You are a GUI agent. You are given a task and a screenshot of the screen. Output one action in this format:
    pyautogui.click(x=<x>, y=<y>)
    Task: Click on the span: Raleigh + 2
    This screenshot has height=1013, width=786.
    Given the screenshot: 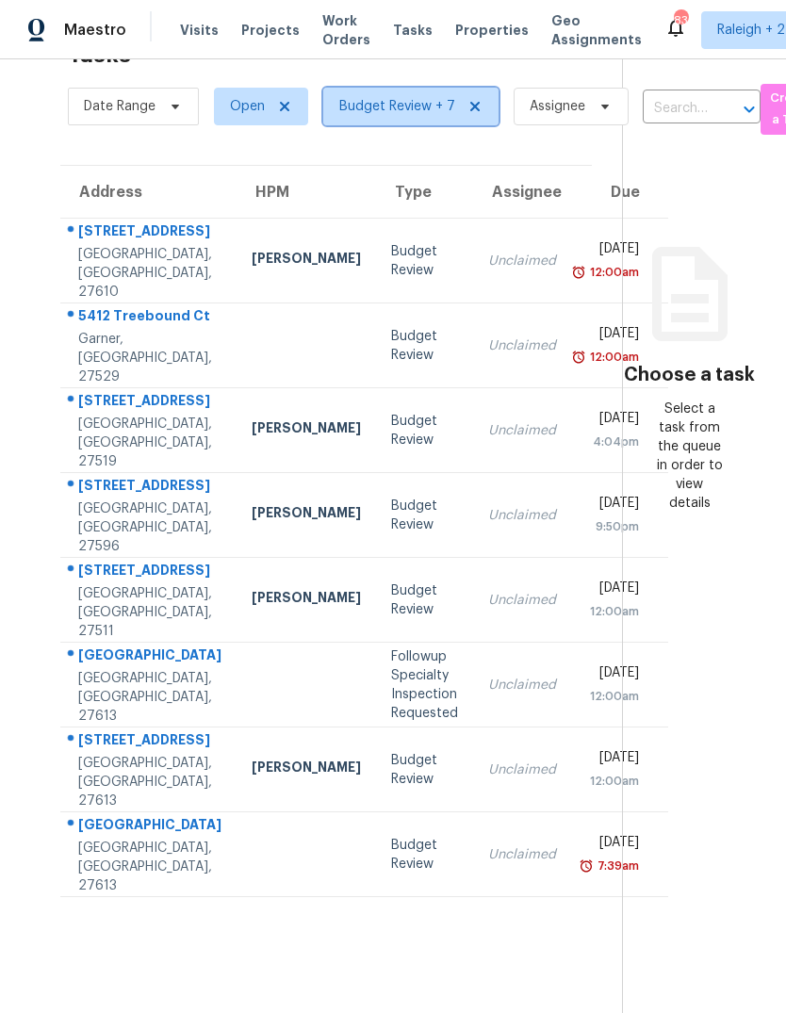 What is the action you would take?
    pyautogui.click(x=751, y=30)
    